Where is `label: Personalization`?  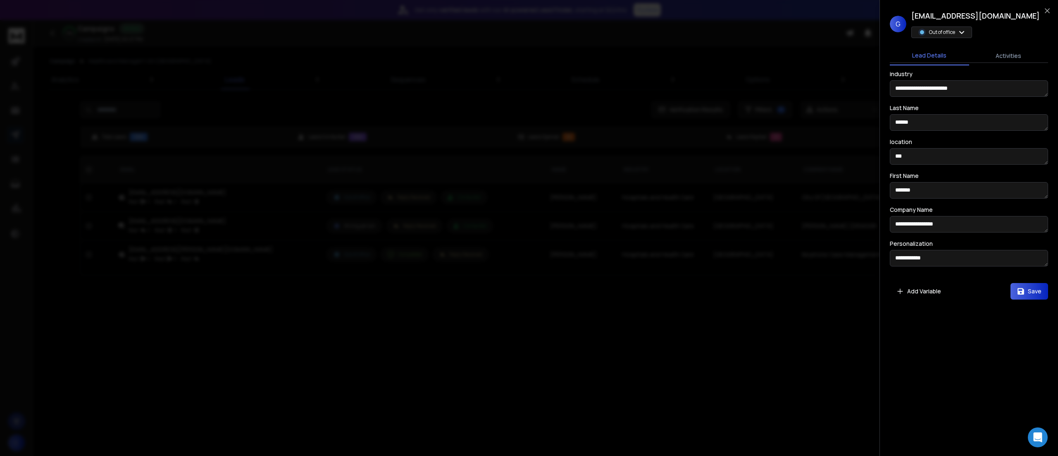 label: Personalization is located at coordinates (912, 243).